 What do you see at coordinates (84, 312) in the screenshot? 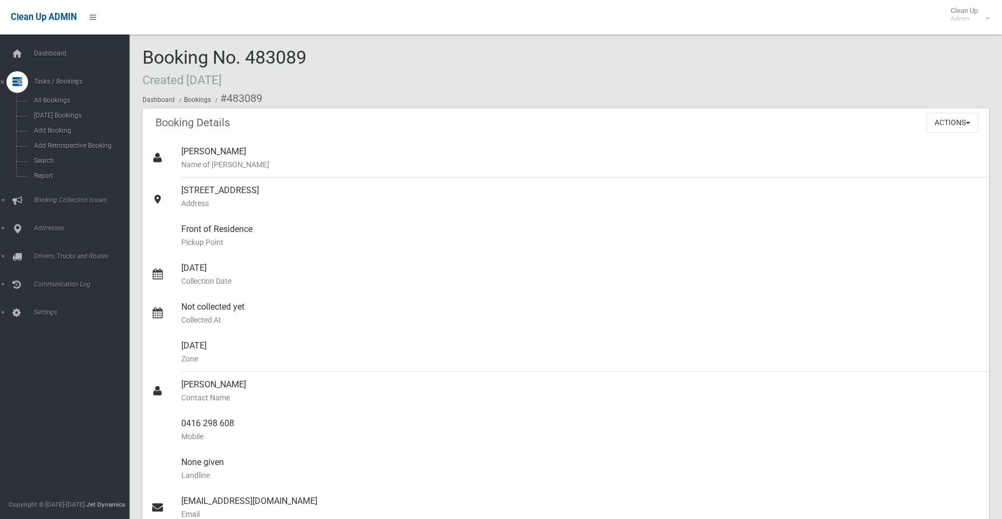
I see `span: Settings` at bounding box center [84, 312].